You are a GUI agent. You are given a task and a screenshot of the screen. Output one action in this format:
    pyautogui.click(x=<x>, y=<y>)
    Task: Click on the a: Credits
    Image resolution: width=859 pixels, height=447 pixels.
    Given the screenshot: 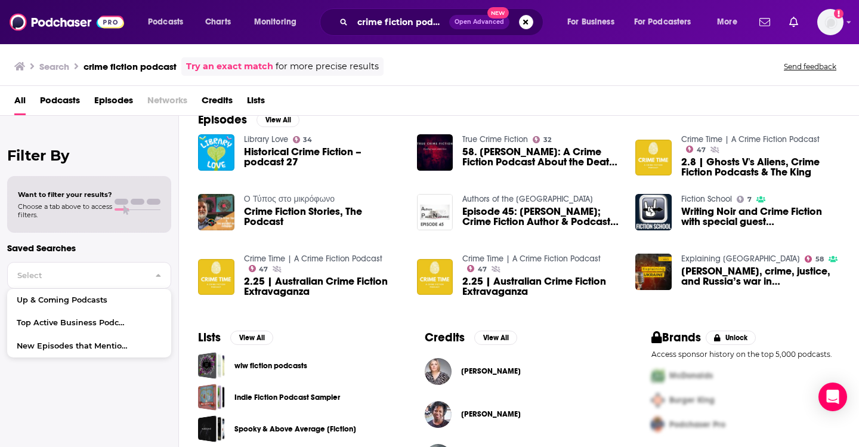 What is the action you would take?
    pyautogui.click(x=217, y=103)
    